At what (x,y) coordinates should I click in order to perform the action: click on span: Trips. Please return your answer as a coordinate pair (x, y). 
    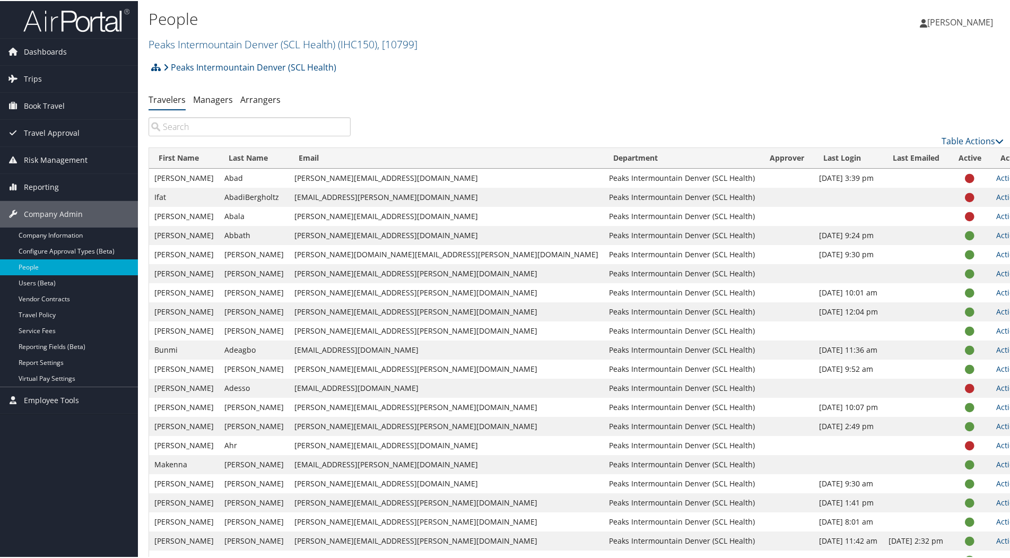
    Looking at the image, I should click on (33, 78).